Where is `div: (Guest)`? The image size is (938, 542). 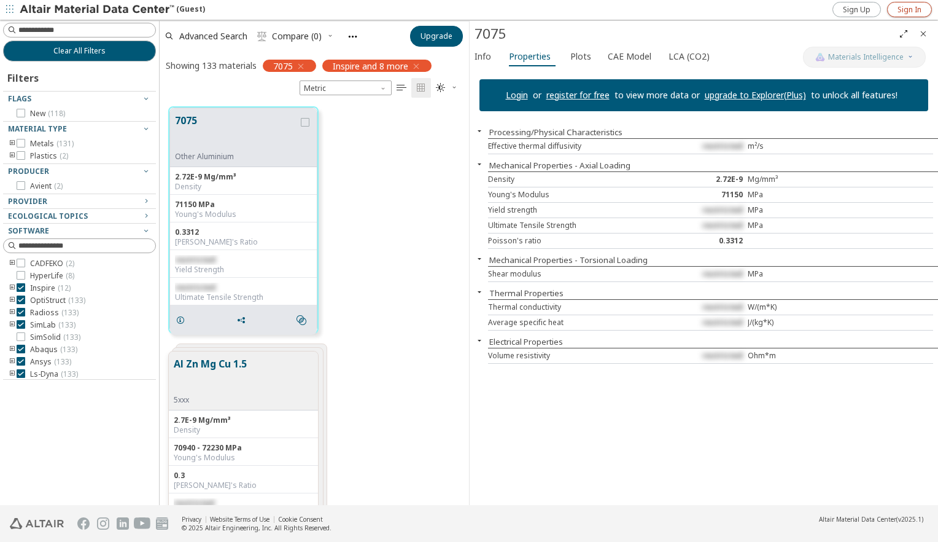
div: (Guest) is located at coordinates (112, 10).